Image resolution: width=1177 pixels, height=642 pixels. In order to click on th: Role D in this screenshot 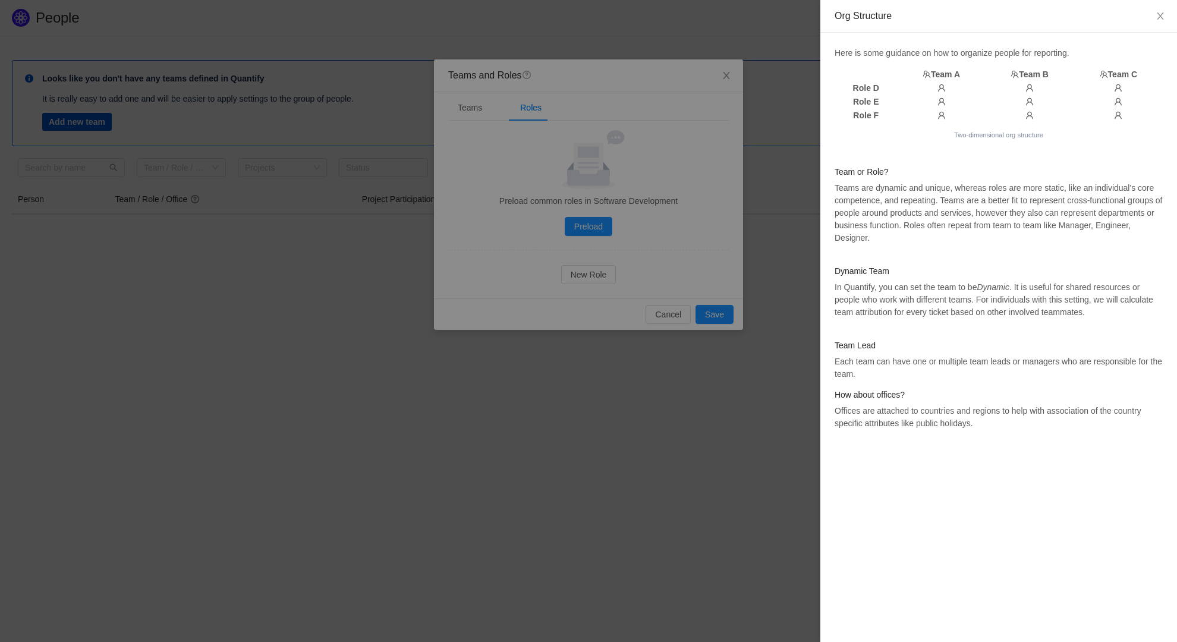, I will do `click(866, 88)`.